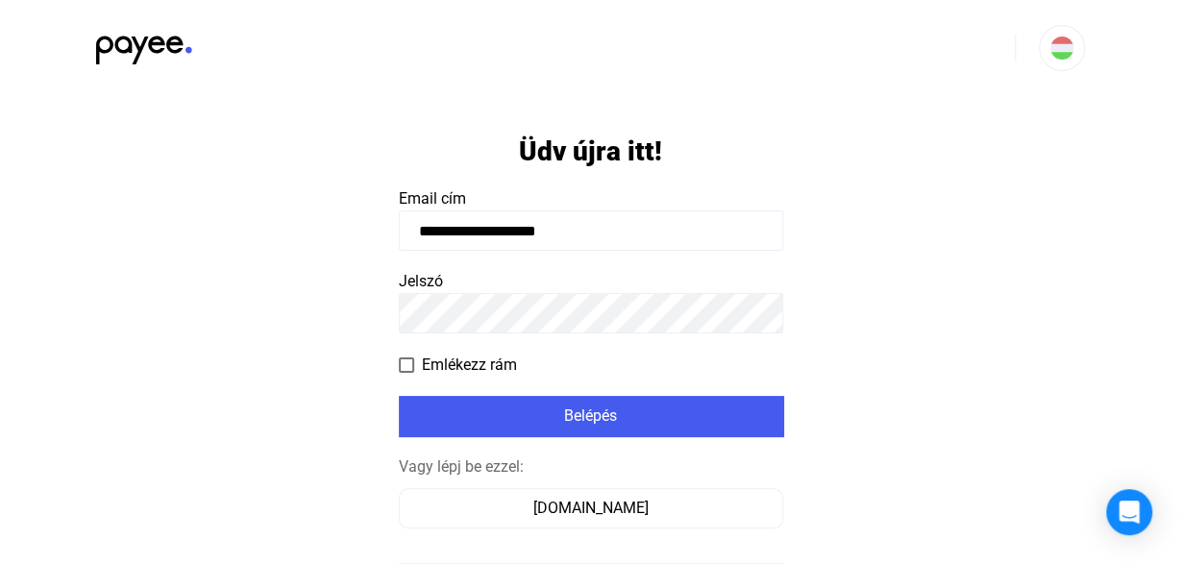  What do you see at coordinates (469, 365) in the screenshot?
I see `span: Emlékezz rám` at bounding box center [469, 365].